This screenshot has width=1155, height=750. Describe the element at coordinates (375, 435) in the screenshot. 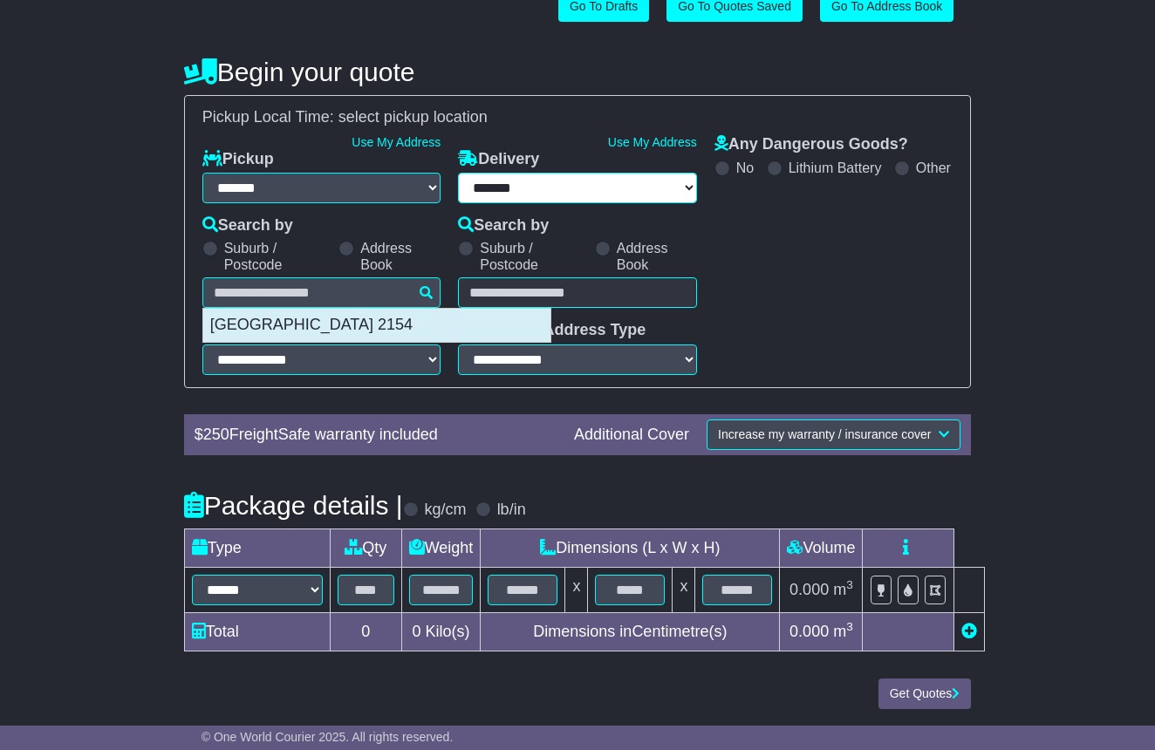

I see `div: $ FreightSafe warranty included` at that location.